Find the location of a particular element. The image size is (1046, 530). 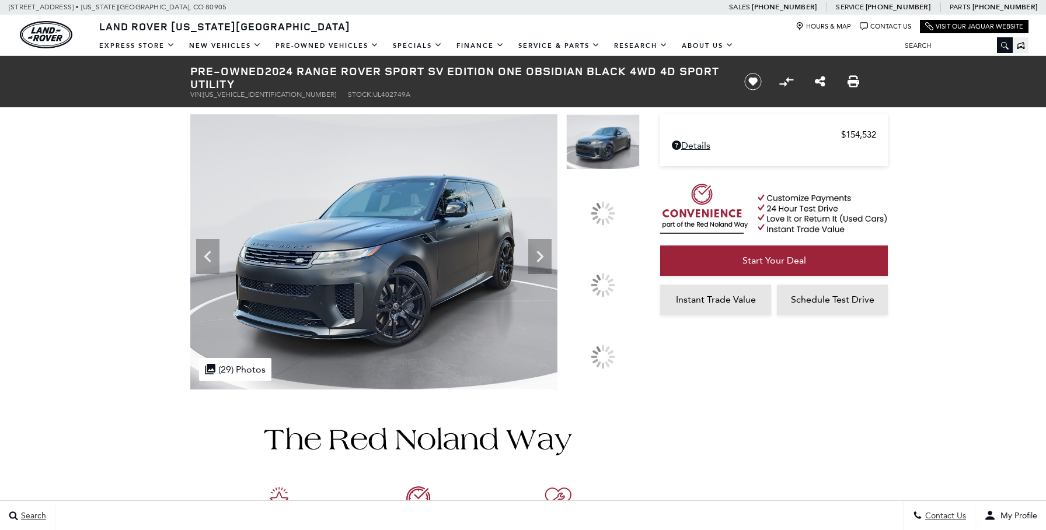

span: VIN: is located at coordinates (197, 95).